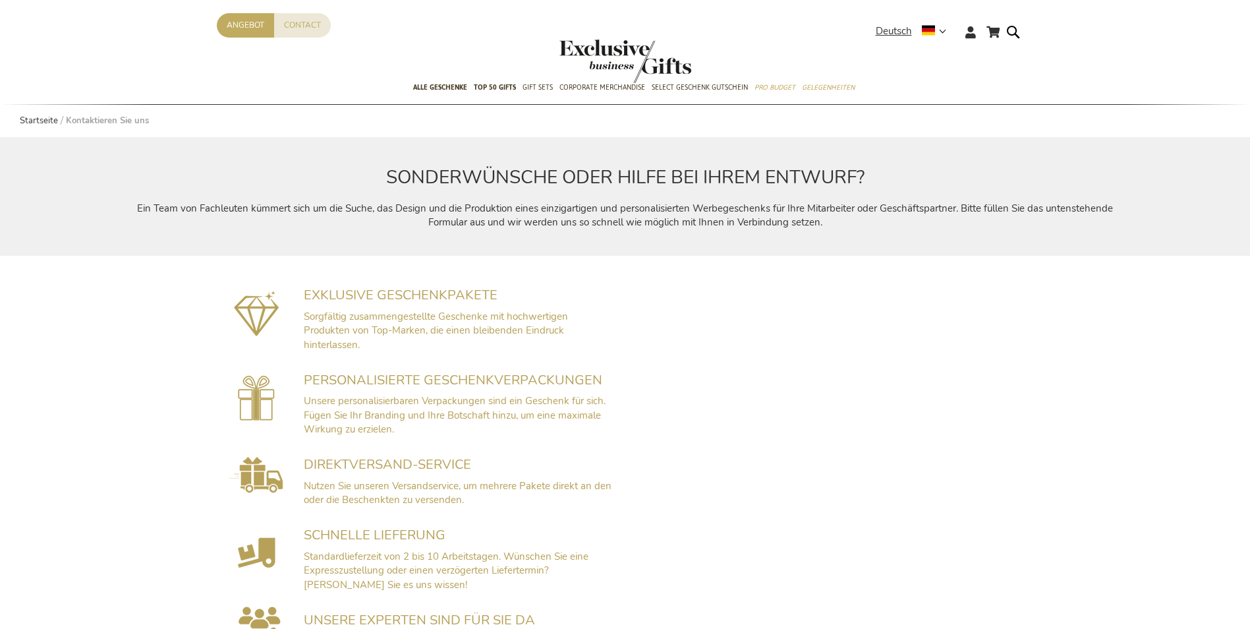  What do you see at coordinates (401, 295) in the screenshot?
I see `span: EXKLUSIVE GESCHENKPAKETE` at bounding box center [401, 295].